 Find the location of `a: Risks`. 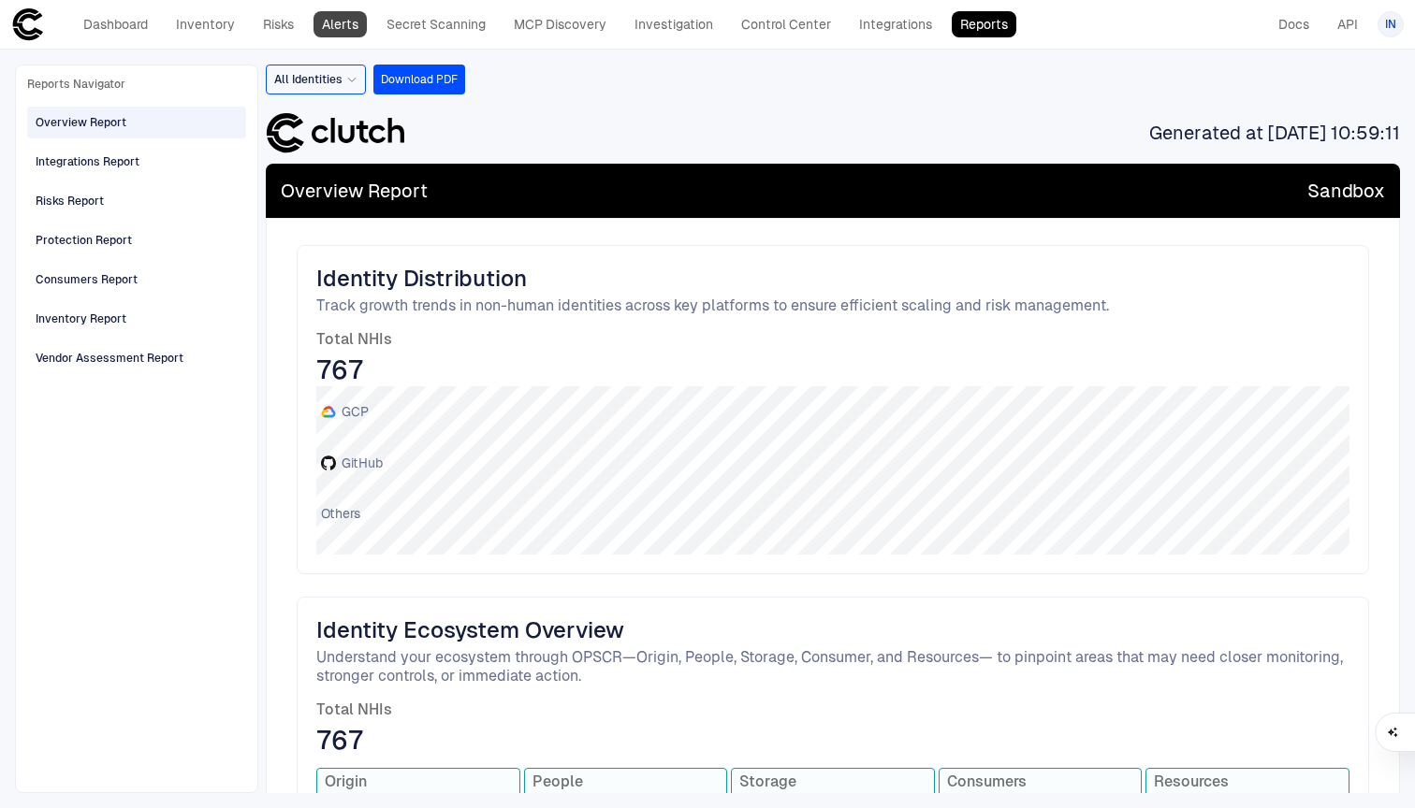

a: Risks is located at coordinates (278, 24).